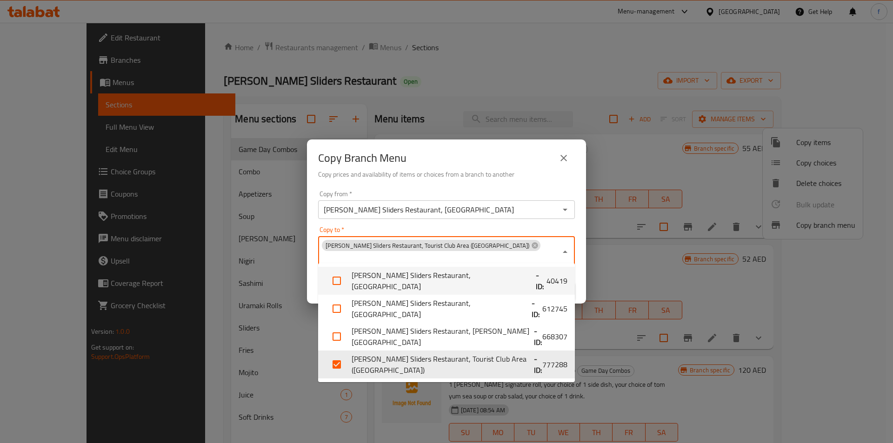 The image size is (893, 443). Describe the element at coordinates (555, 337) in the screenshot. I see `span: 668307` at that location.